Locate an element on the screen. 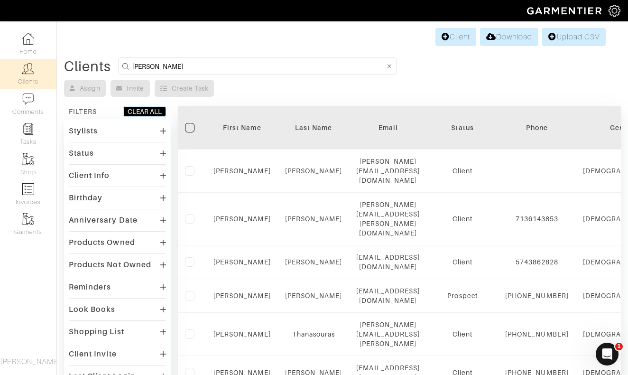 Image resolution: width=628 pixels, height=375 pixels. div: 7136143853 is located at coordinates (537, 219).